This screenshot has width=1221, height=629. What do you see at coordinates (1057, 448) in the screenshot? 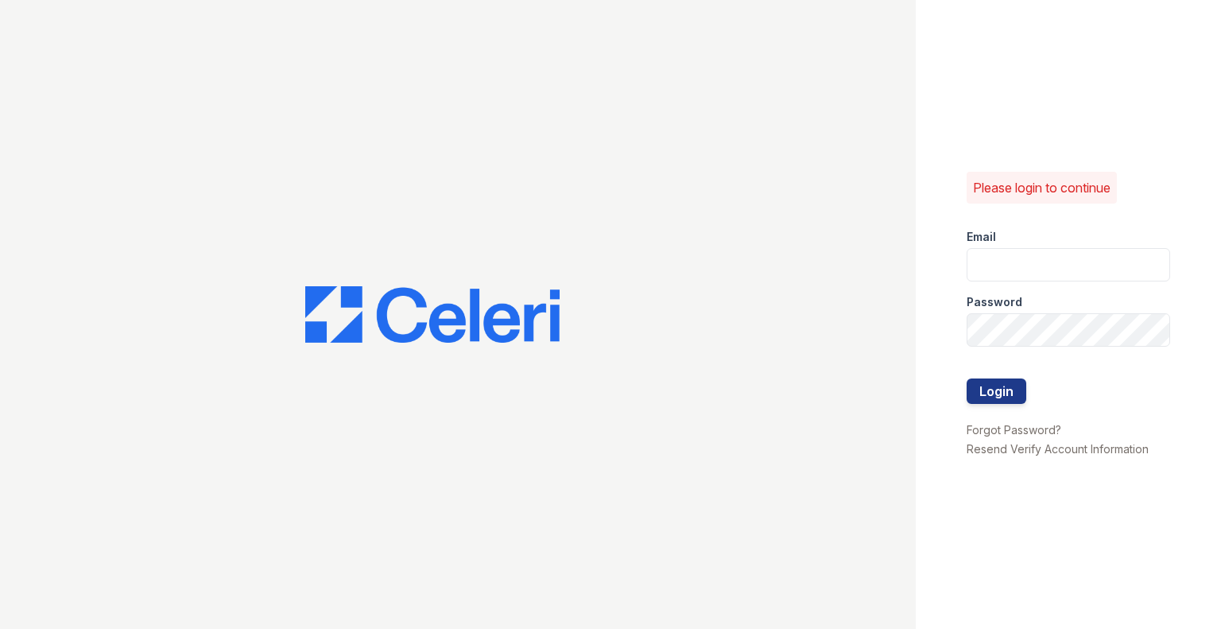
I see `a: Resend Verify Account Information` at bounding box center [1057, 448].